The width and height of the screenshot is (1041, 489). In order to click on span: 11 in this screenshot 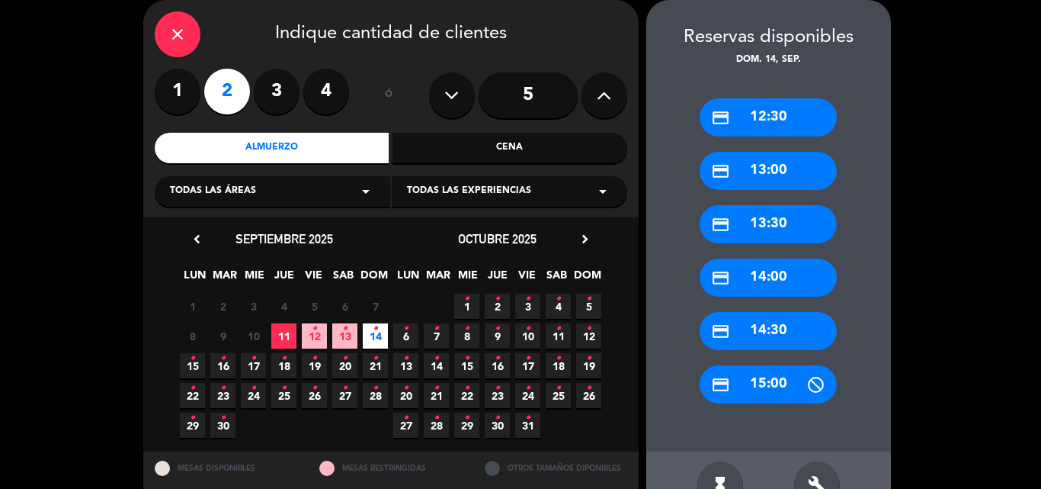, I will do `click(558, 335)`.